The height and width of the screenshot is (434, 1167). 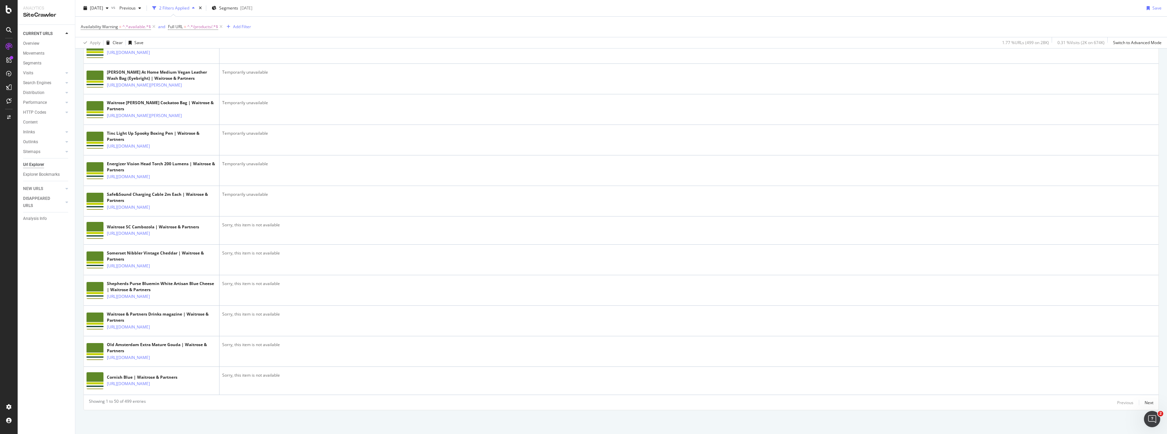 What do you see at coordinates (126, 8) in the screenshot?
I see `span: Previous` at bounding box center [126, 8].